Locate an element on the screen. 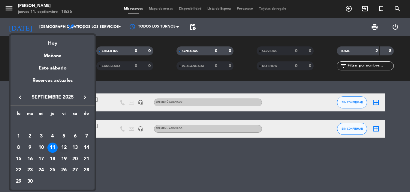 This screenshot has width=410, height=192. td: 16 de septiembre de 2025 is located at coordinates (30, 159).